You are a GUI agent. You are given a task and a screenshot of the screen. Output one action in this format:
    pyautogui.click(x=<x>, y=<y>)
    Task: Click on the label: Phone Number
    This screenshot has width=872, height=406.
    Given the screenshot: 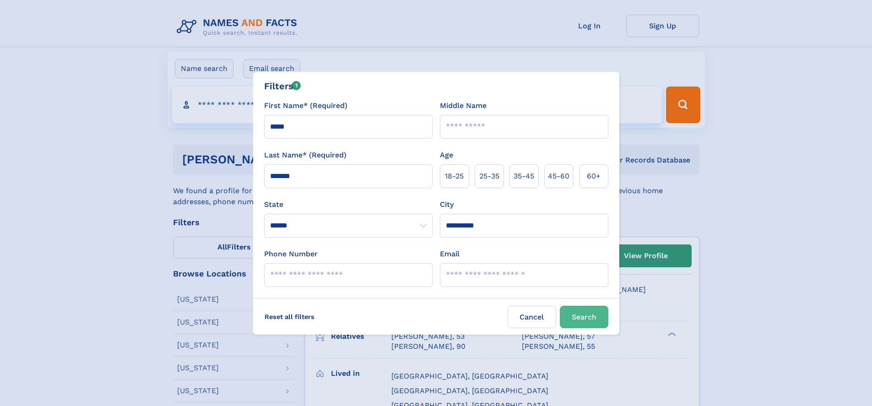 What is the action you would take?
    pyautogui.click(x=291, y=254)
    